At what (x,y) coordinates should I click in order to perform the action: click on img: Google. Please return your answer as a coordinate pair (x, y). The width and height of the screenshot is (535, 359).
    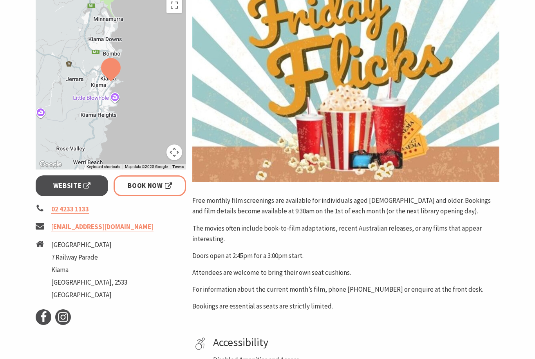
    Looking at the image, I should click on (50, 164).